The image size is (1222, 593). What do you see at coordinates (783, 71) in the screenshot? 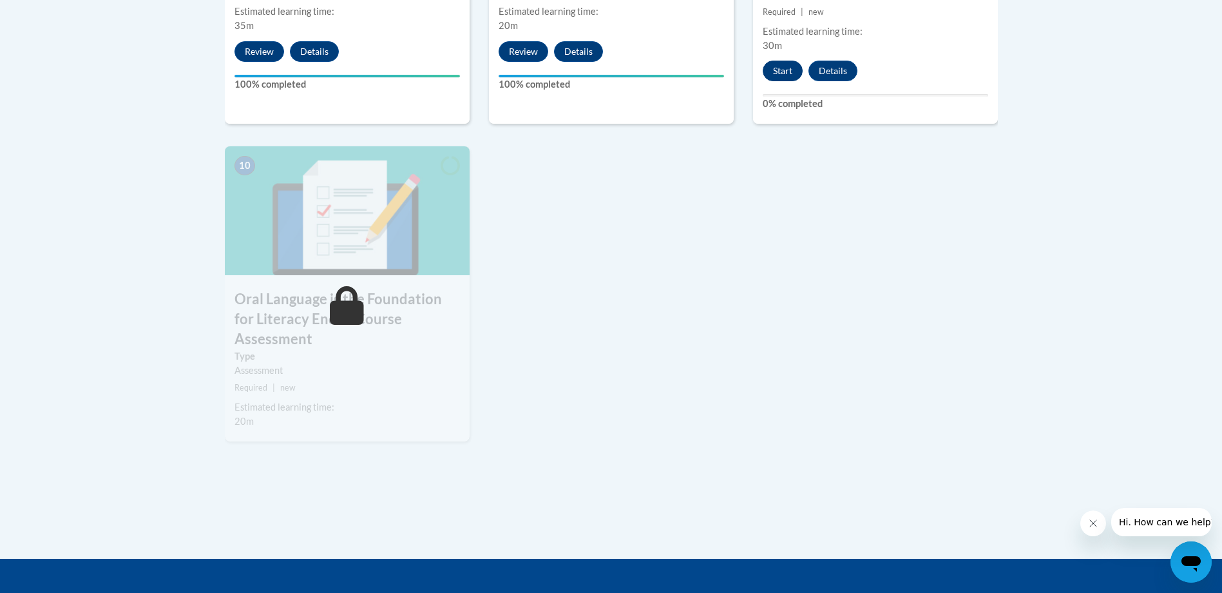
I see `button: Start` at bounding box center [783, 71].